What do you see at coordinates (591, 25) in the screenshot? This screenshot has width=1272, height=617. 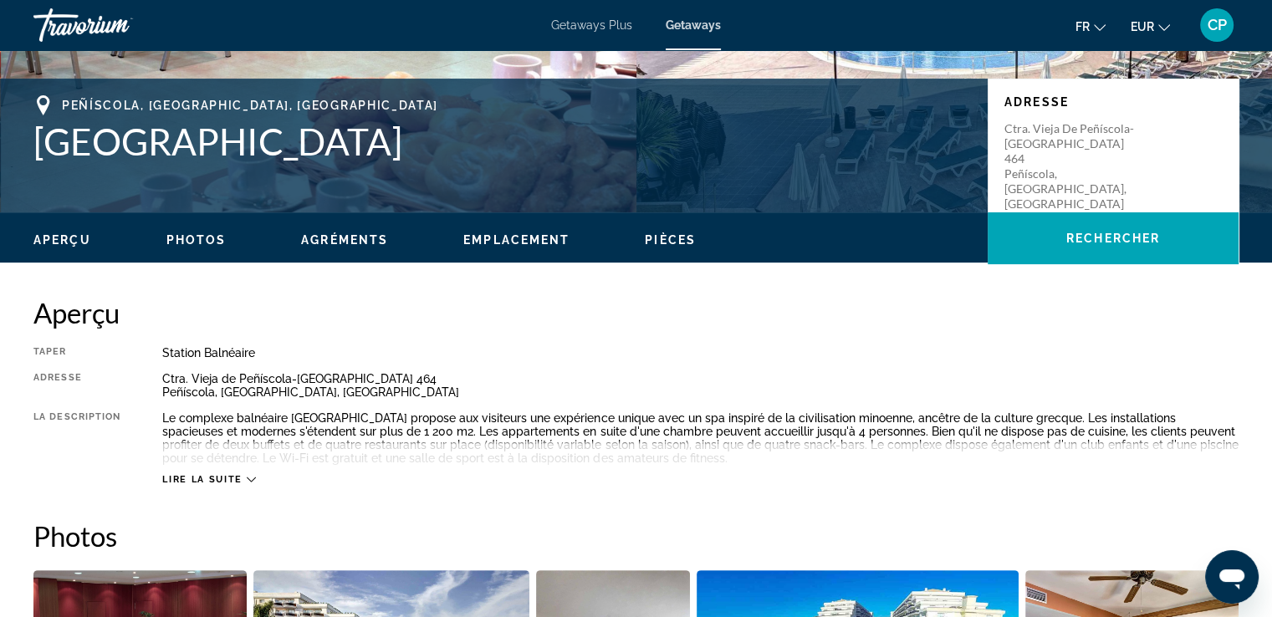 I see `span: Getaways Plus` at bounding box center [591, 25].